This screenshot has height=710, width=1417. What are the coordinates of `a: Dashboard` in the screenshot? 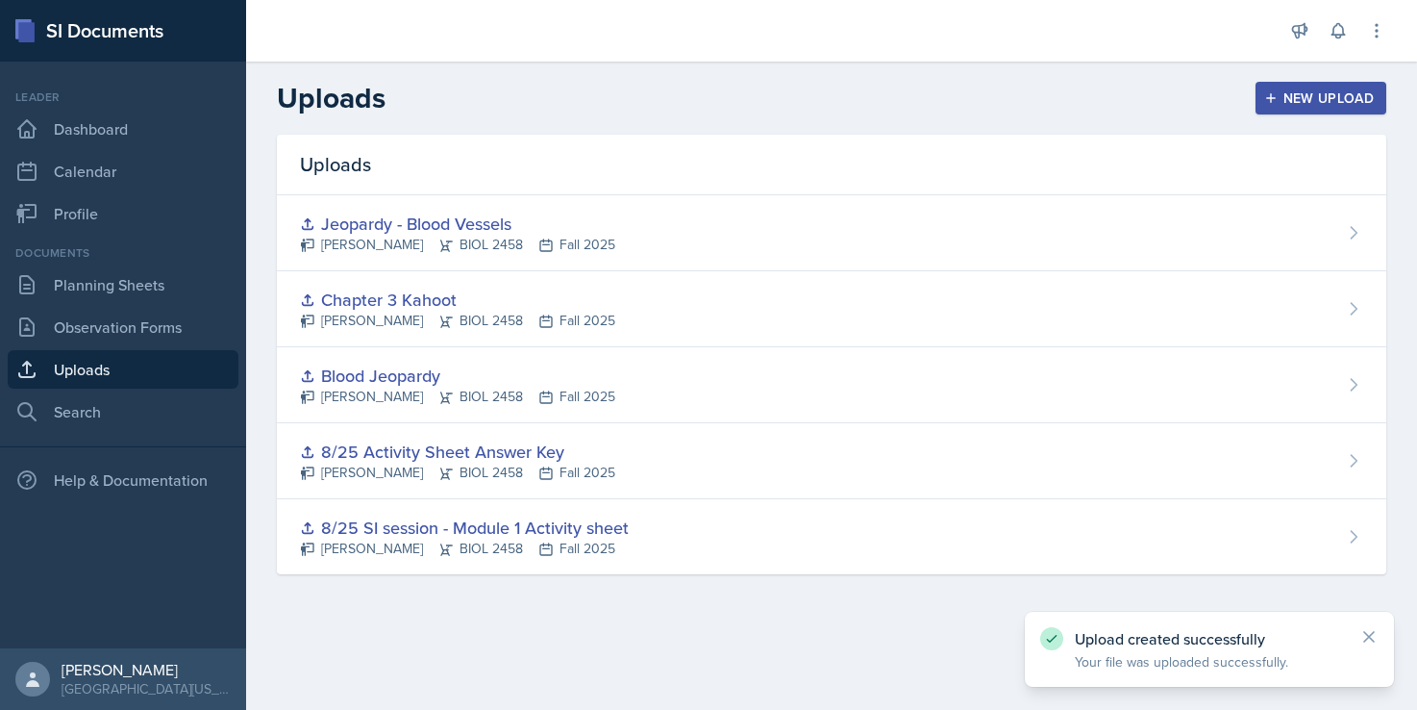 It's located at (123, 129).